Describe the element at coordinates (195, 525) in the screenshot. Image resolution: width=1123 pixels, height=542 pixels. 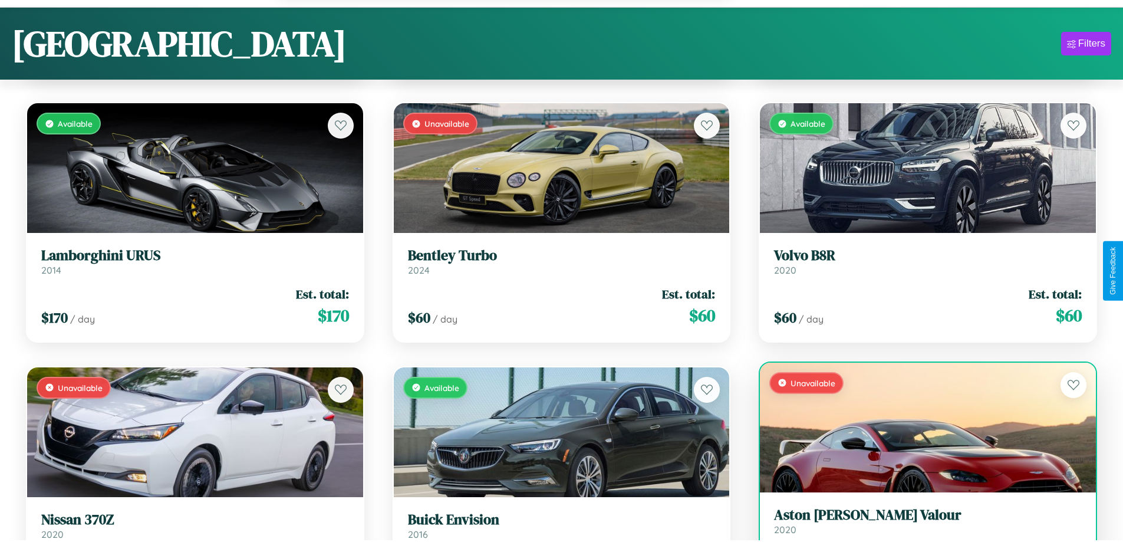
I see `a: Nissan 370Z2020` at that location.